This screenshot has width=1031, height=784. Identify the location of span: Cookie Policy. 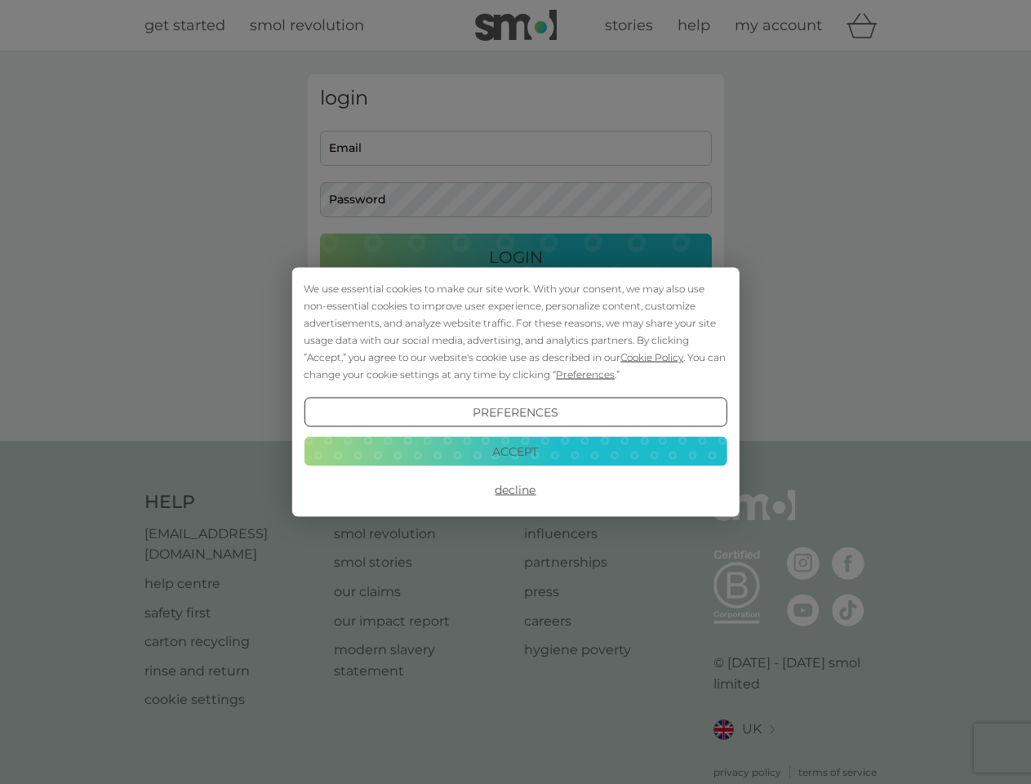
(652, 357).